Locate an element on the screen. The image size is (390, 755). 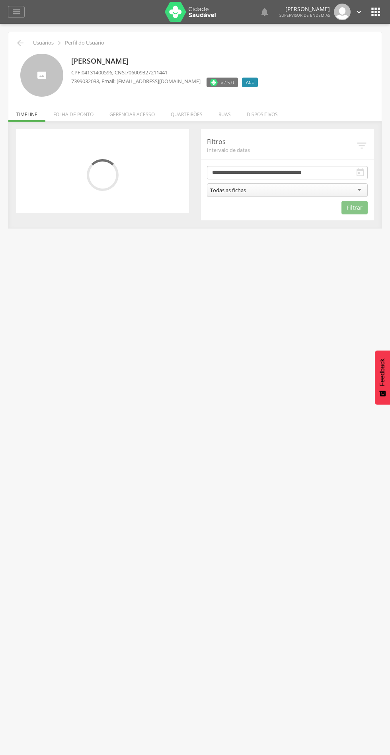
li: Gerenciar acesso is located at coordinates (132, 112).